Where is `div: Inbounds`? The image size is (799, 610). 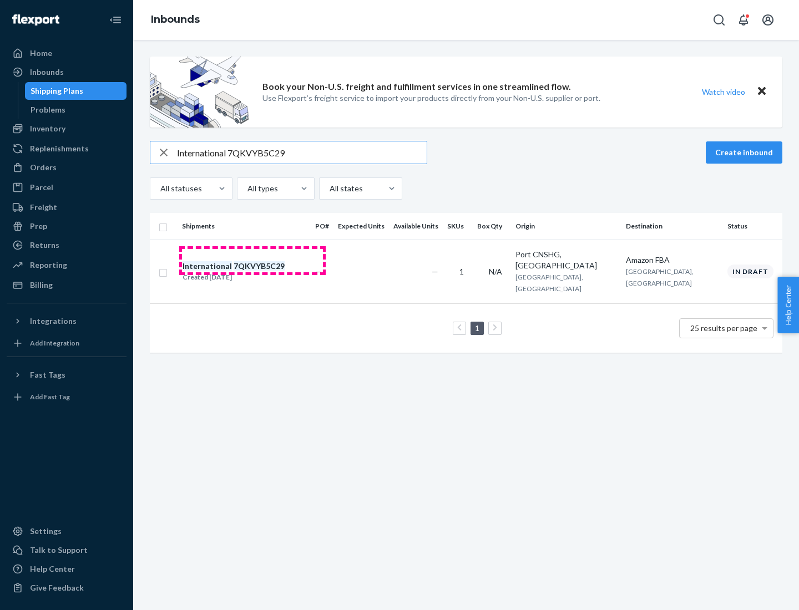 div: Inbounds is located at coordinates (47, 72).